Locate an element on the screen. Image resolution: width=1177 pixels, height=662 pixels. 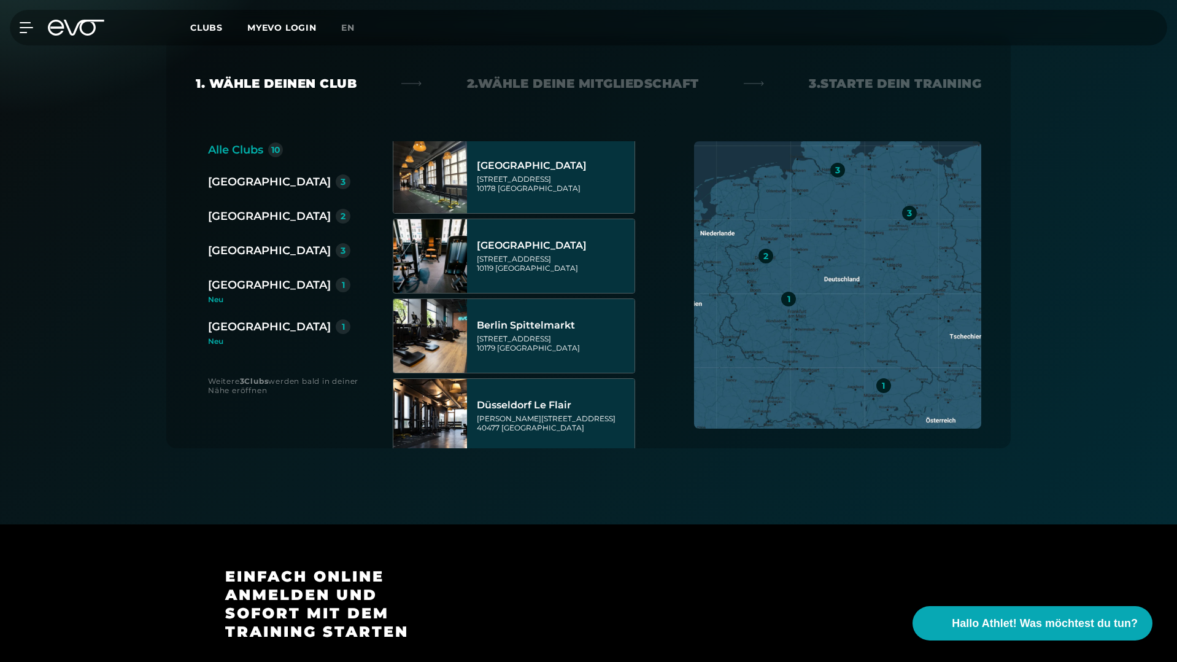
a: en is located at coordinates (355, 28).